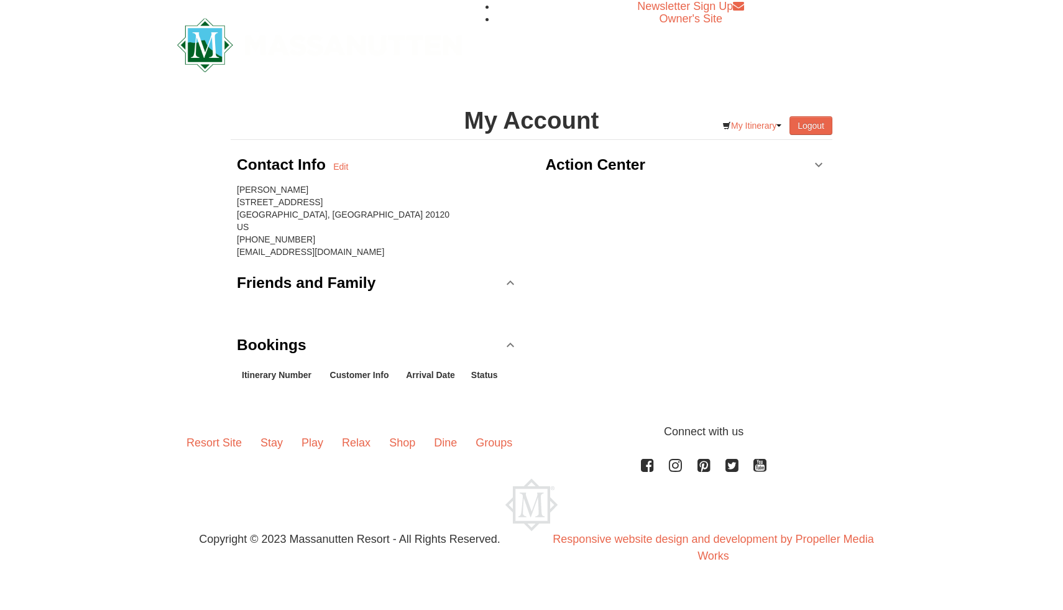 This screenshot has height=610, width=1063. I want to click on a: Stay, so click(272, 443).